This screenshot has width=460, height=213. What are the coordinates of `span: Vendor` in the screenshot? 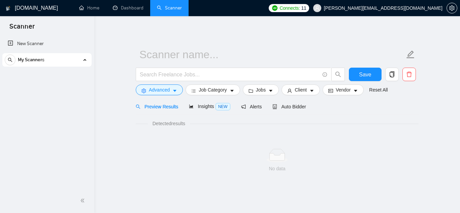 It's located at (343, 90).